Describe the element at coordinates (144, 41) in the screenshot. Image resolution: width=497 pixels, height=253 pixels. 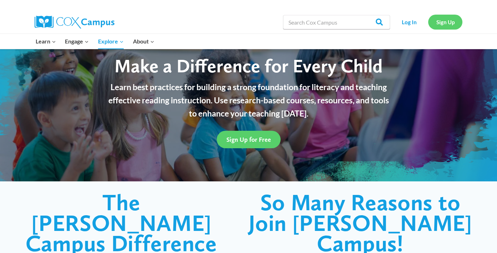
I see `button: Child menu of About` at that location.